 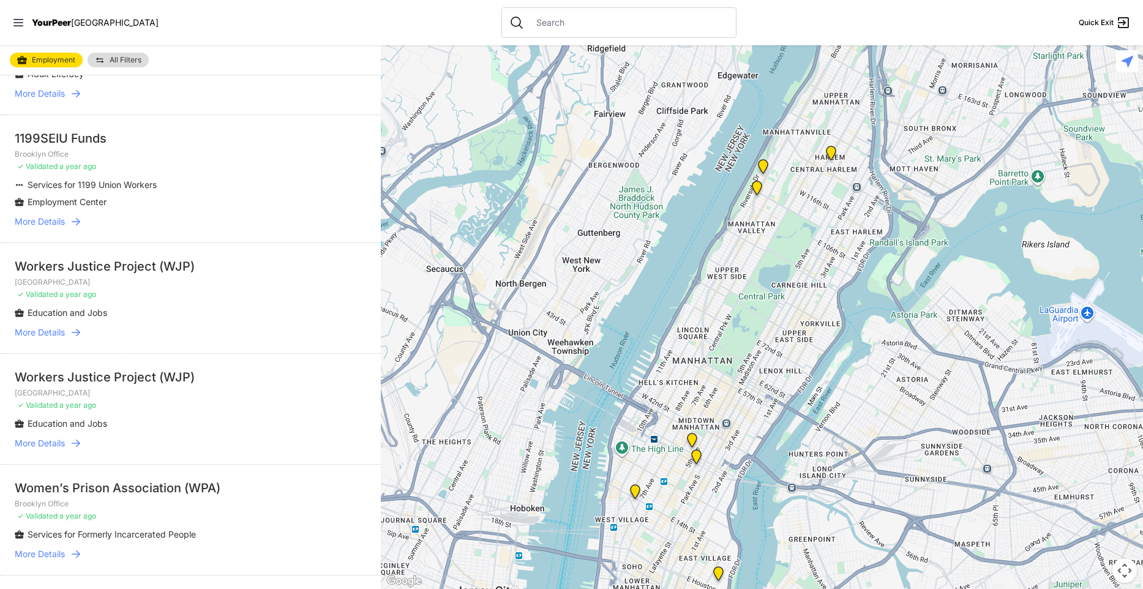 I want to click on a: Open this area in Google Maps (opens a new window), so click(x=404, y=581).